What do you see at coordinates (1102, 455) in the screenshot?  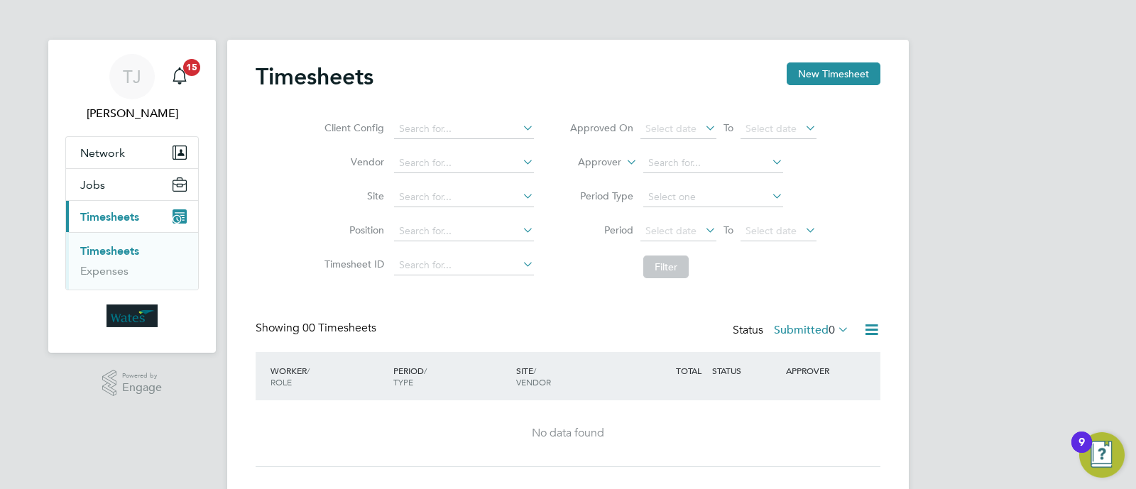 I see `button: Open Resource Center, 9 new notifications` at bounding box center [1102, 455].